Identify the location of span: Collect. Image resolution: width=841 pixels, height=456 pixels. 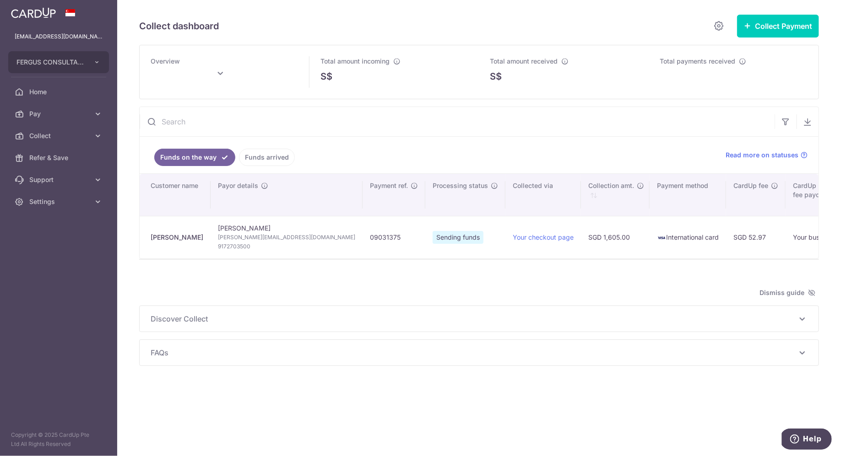
(59, 136).